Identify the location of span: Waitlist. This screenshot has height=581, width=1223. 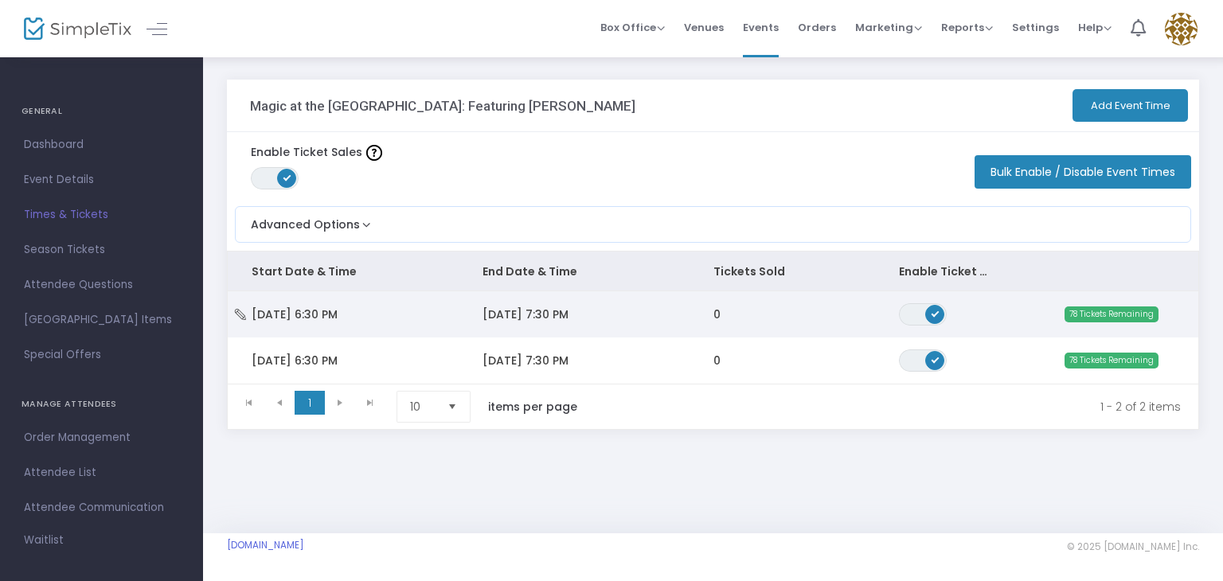
(44, 541).